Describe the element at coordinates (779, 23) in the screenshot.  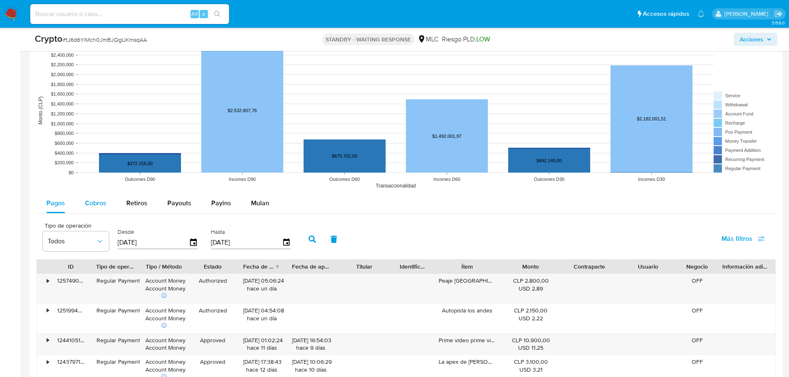
I see `span: 3.158.0` at that location.